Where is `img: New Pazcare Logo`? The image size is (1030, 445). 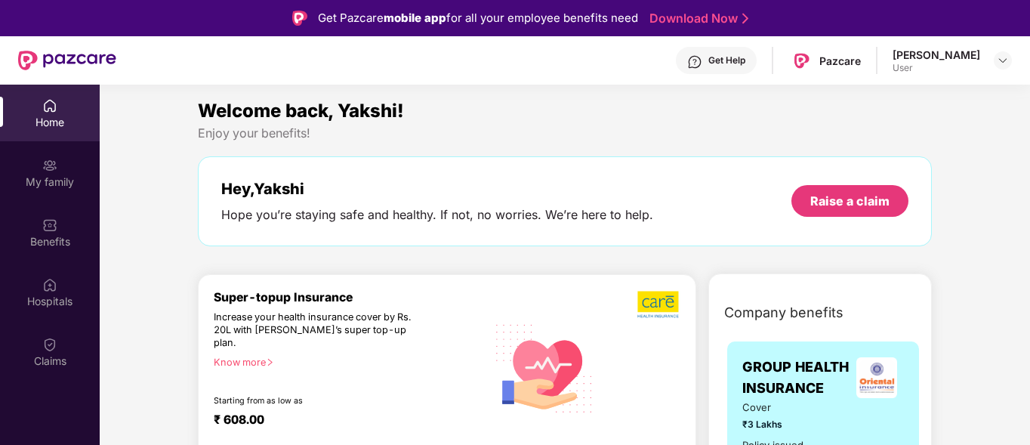
img: New Pazcare Logo is located at coordinates (67, 60).